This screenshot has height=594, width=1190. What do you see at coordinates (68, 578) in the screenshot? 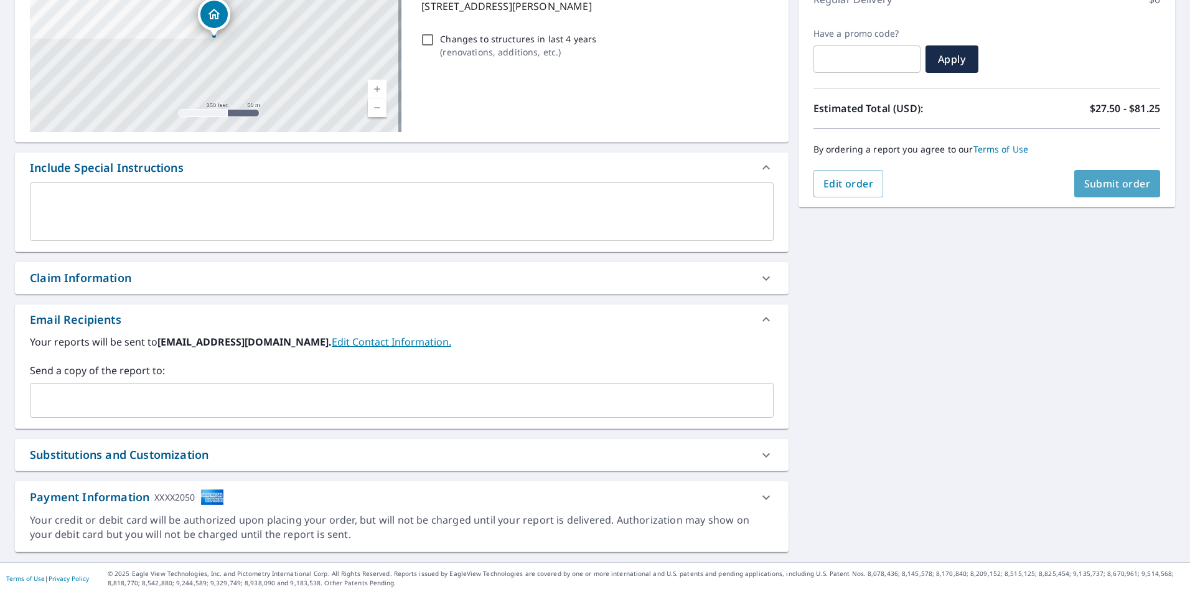
I see `a: Privacy Policy` at bounding box center [68, 578].